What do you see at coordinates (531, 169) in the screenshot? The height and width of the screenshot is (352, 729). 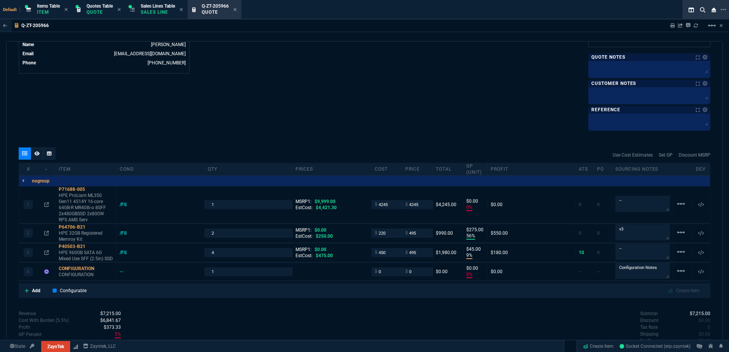 I see `div: Profit` at bounding box center [531, 169].